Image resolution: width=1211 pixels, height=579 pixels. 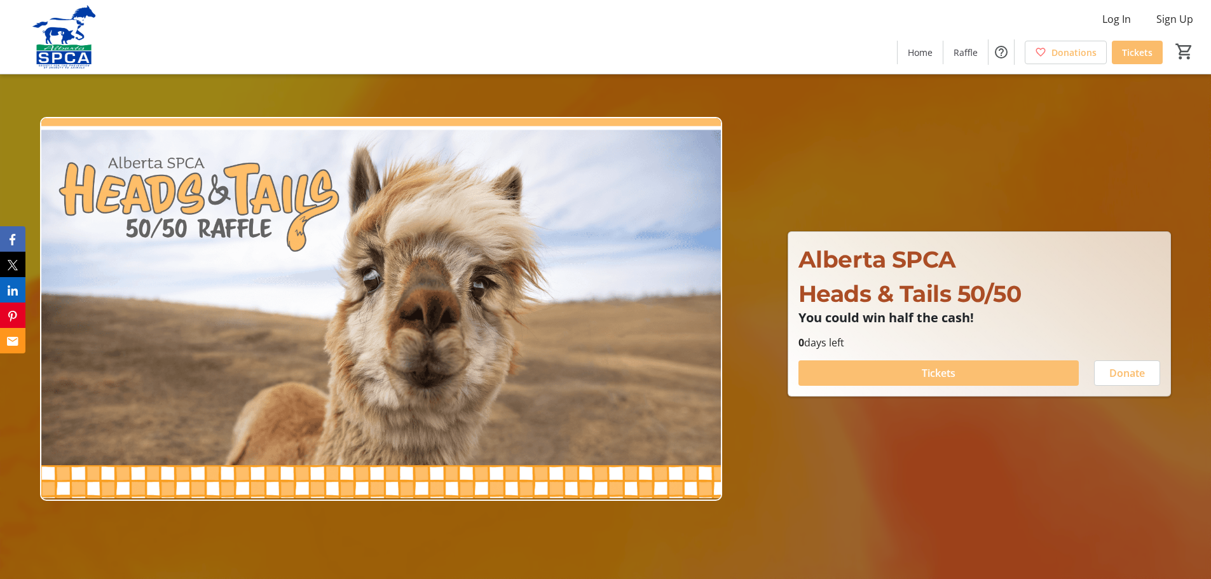 What do you see at coordinates (920, 52) in the screenshot?
I see `span: Home` at bounding box center [920, 52].